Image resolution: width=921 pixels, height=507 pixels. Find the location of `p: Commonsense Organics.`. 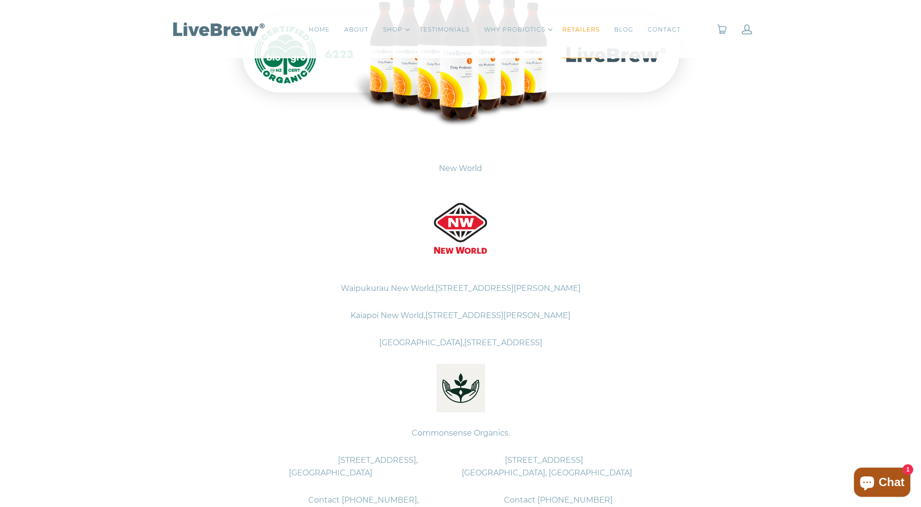

p: Commonsense Organics. is located at coordinates (461, 433).